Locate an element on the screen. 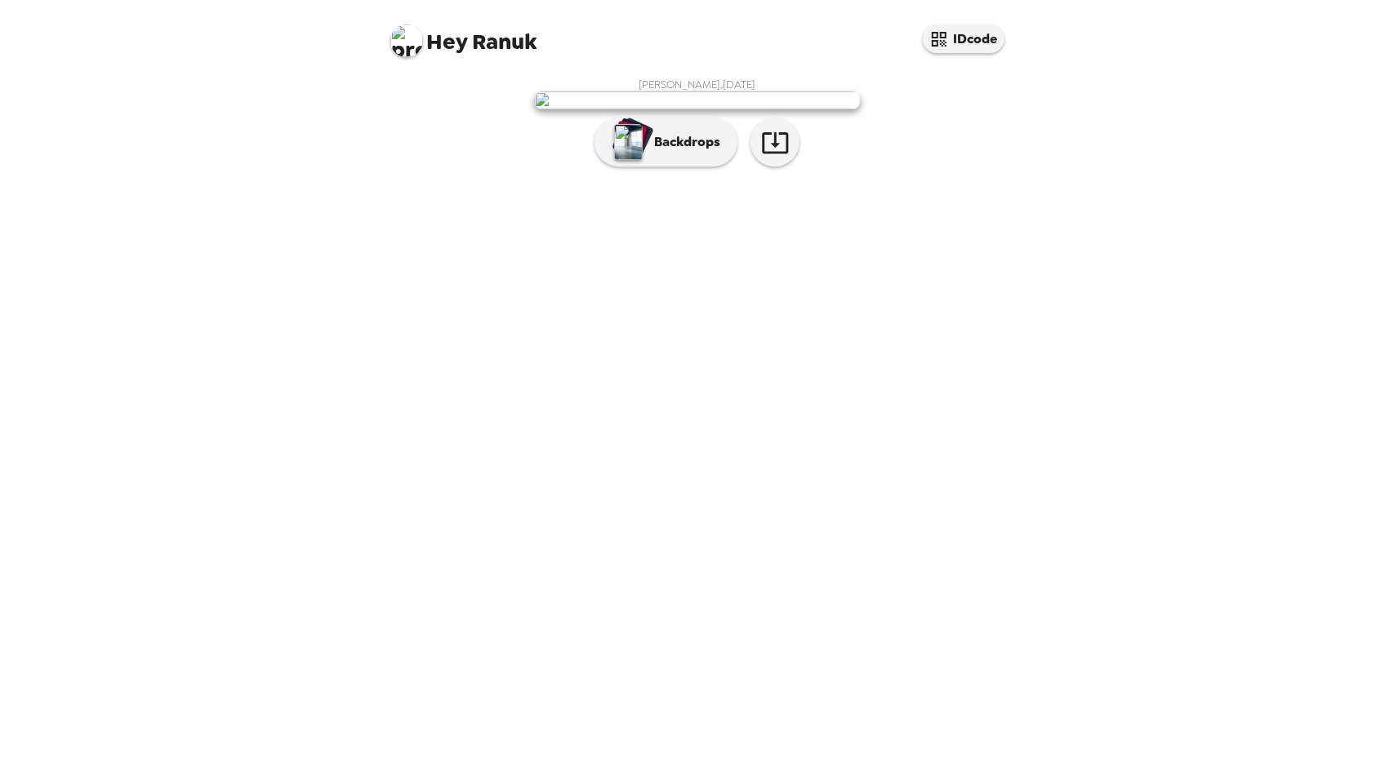 The height and width of the screenshot is (761, 1394). button: IDcode is located at coordinates (963, 38).